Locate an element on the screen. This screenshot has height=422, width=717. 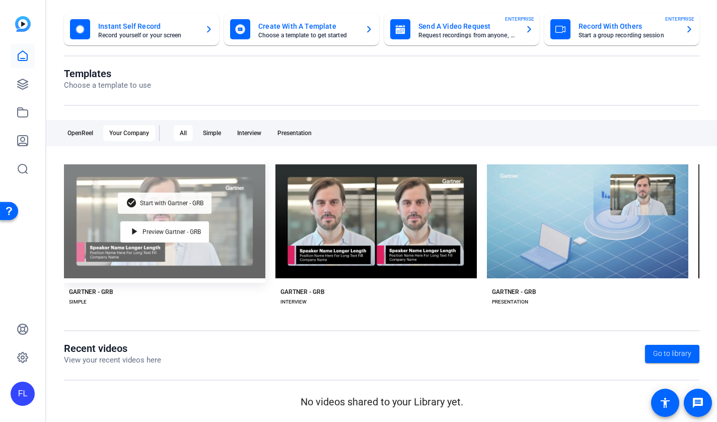
mat-card-title: Record With Others is located at coordinates (628, 26).